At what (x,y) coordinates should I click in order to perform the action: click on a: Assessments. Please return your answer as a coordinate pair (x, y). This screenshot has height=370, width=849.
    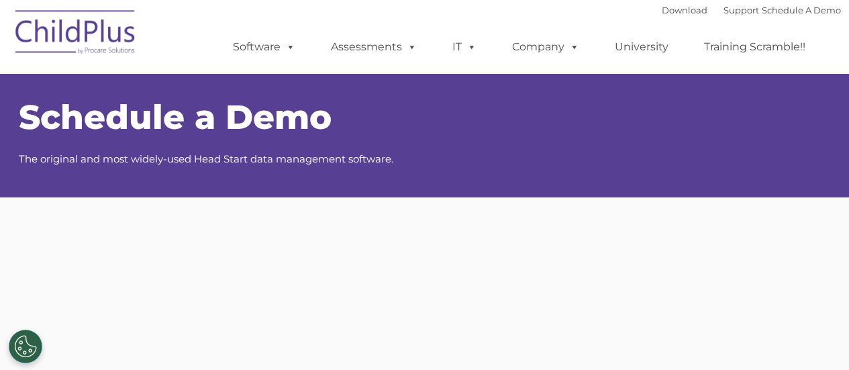
    Looking at the image, I should click on (374, 47).